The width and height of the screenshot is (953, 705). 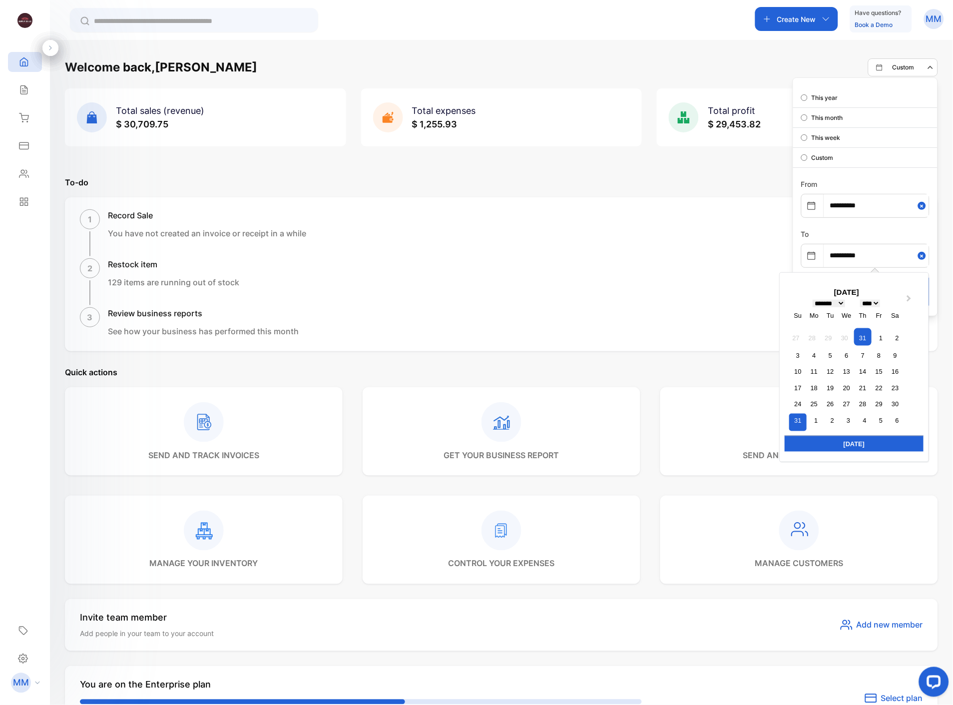 What do you see at coordinates (798, 404) in the screenshot?
I see `div: Choose Sunday, August 24th, 2025` at bounding box center [798, 404].